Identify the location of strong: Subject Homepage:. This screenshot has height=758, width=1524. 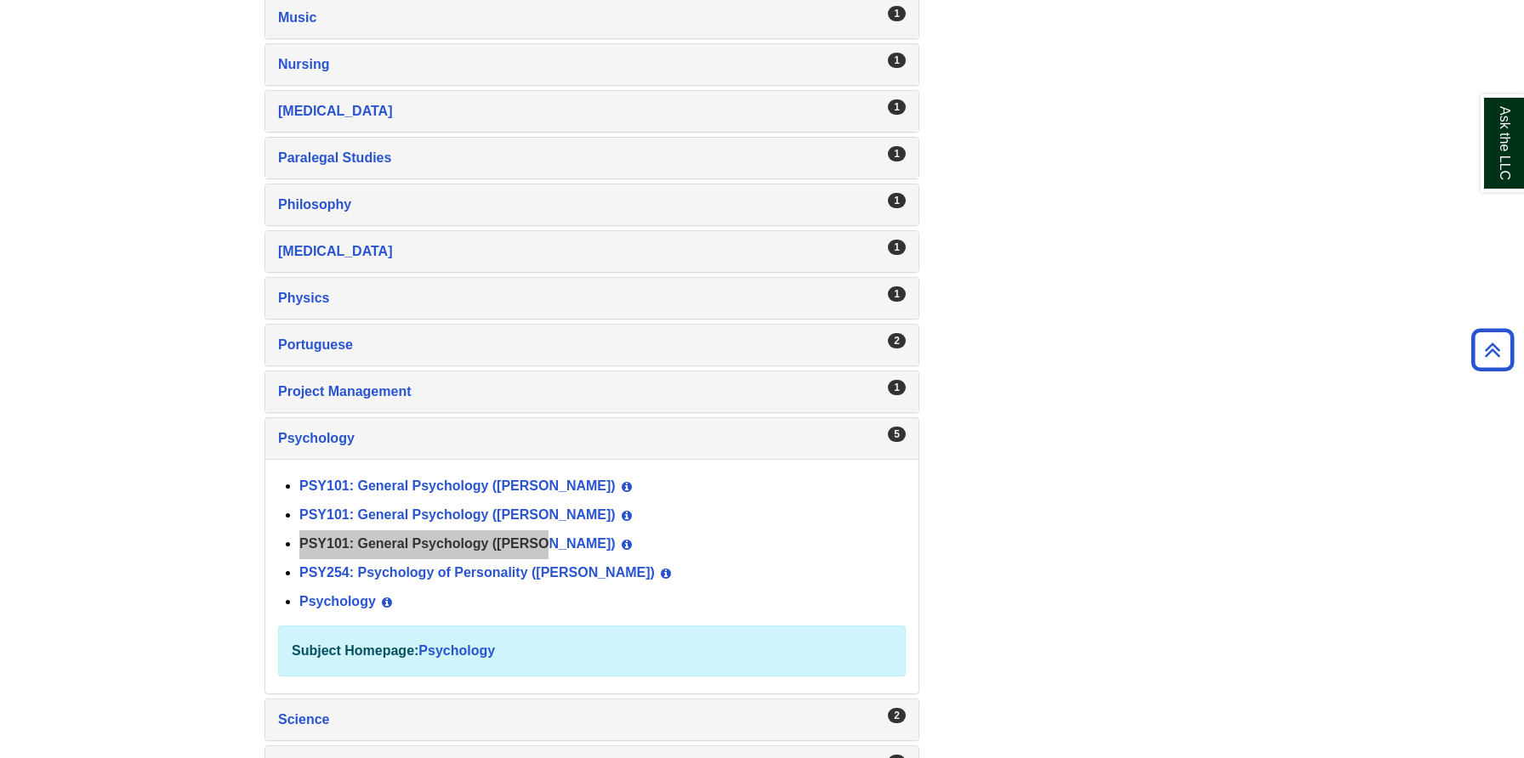
(355, 650).